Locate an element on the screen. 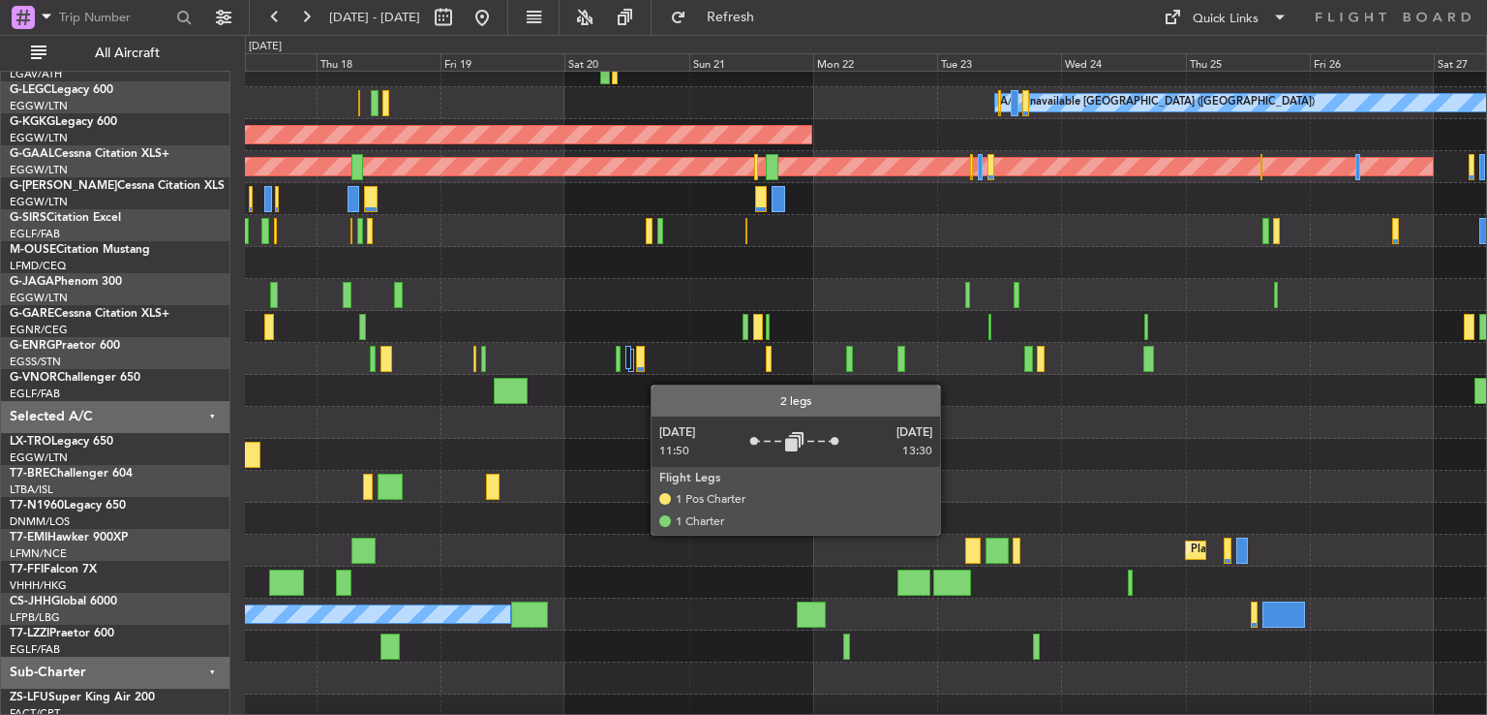 This screenshot has height=715, width=1487. span: T7-FFI is located at coordinates (26, 569).